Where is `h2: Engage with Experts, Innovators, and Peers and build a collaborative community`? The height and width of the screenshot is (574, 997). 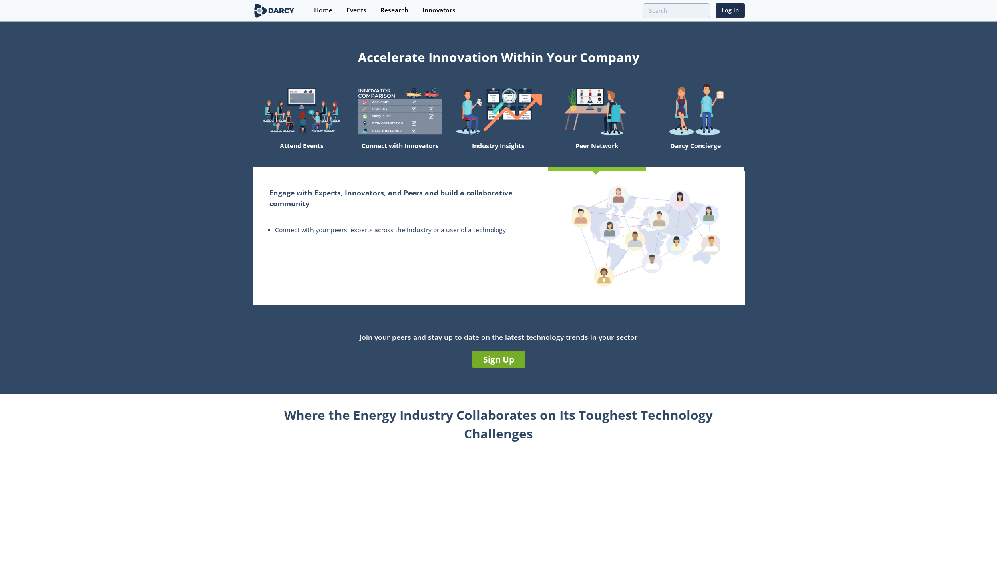
h2: Engage with Experts, Innovators, and Peers and build a collaborative community is located at coordinates (400, 198).